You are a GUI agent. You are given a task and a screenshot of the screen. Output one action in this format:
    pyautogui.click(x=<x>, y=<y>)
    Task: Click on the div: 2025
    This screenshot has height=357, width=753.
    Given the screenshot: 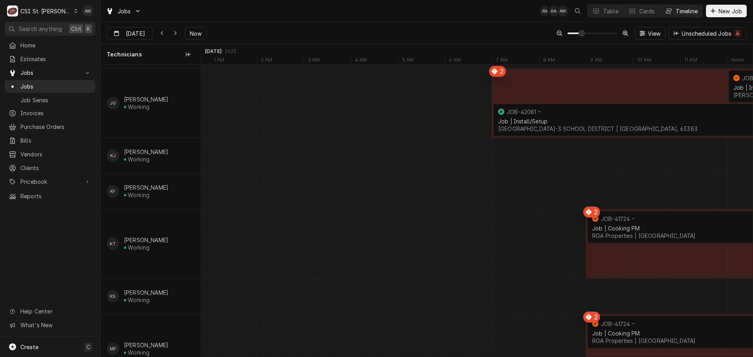 What is the action you would take?
    pyautogui.click(x=230, y=51)
    